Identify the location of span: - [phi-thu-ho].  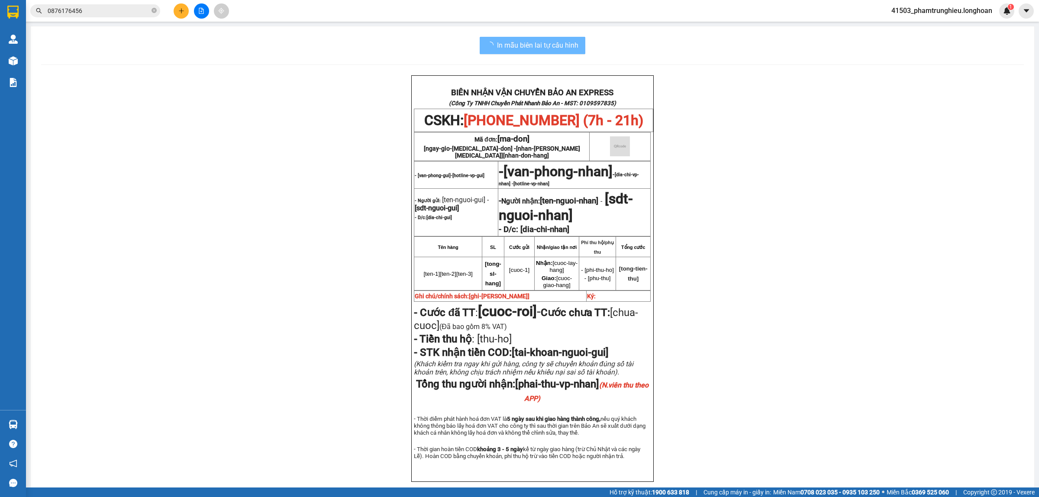
(597, 270).